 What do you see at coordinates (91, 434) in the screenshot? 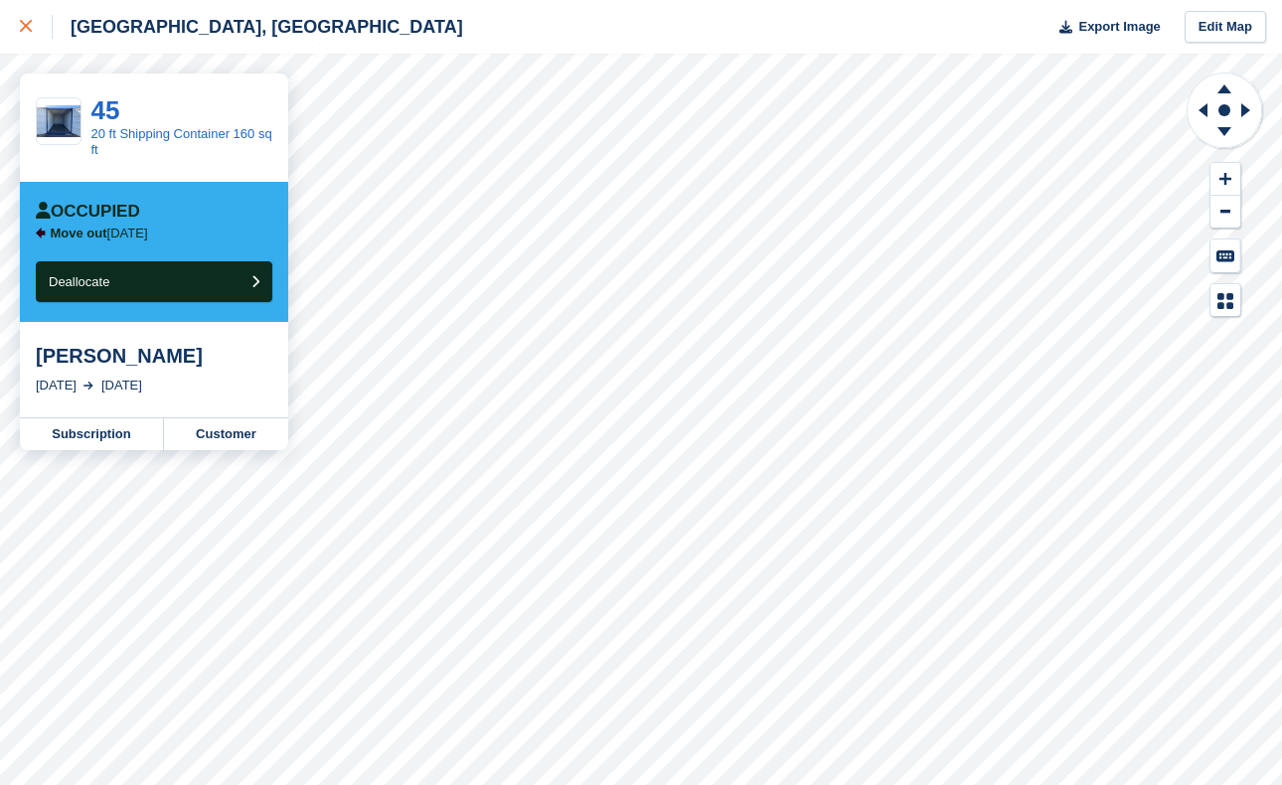
I see `a: Subscription` at bounding box center [91, 434].